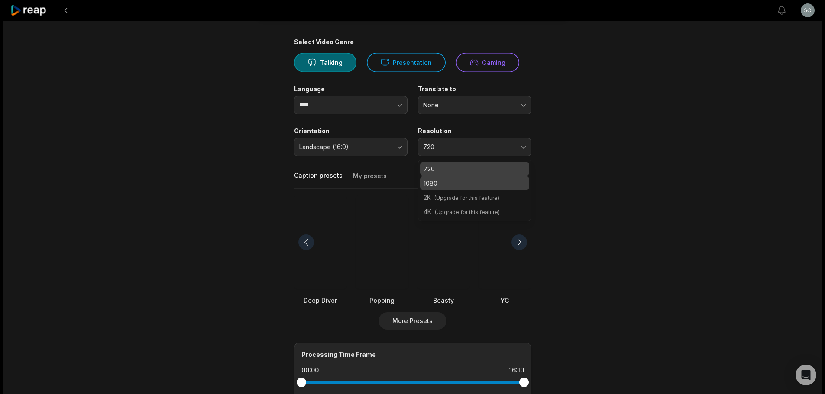 The image size is (825, 394). What do you see at coordinates (475, 169) in the screenshot?
I see `p: 720` at bounding box center [475, 169].